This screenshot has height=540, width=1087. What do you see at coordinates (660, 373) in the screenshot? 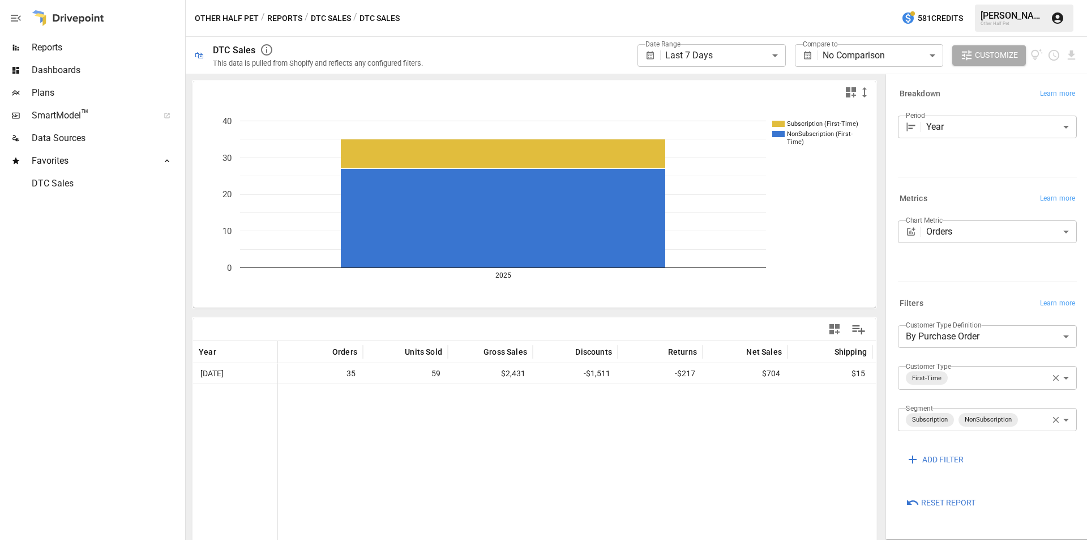
I see `span: -$217` at bounding box center [660, 373].